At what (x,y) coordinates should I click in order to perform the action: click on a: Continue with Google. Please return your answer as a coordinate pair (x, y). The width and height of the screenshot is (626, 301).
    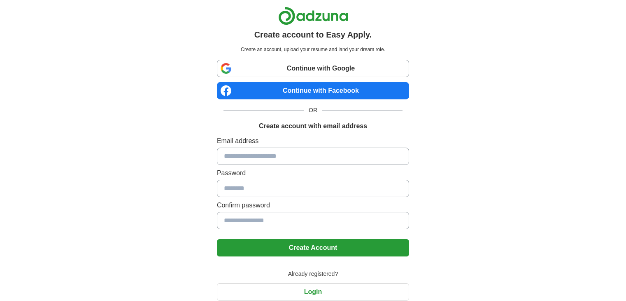
    Looking at the image, I should click on (313, 68).